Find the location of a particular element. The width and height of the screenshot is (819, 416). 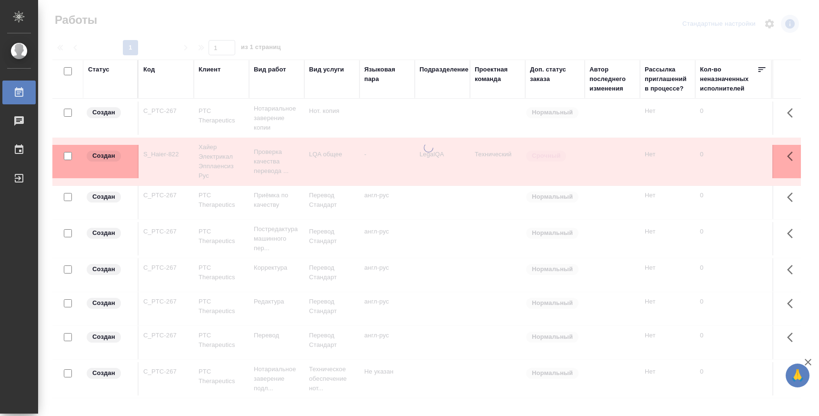

div: Проектная команда is located at coordinates (497, 74).